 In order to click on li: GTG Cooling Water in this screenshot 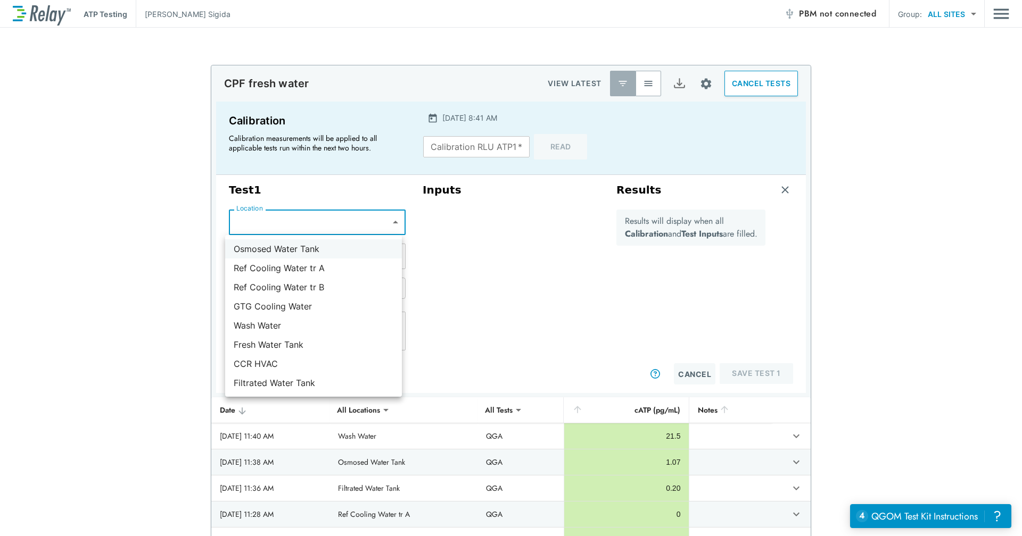, I will do `click(313, 306)`.